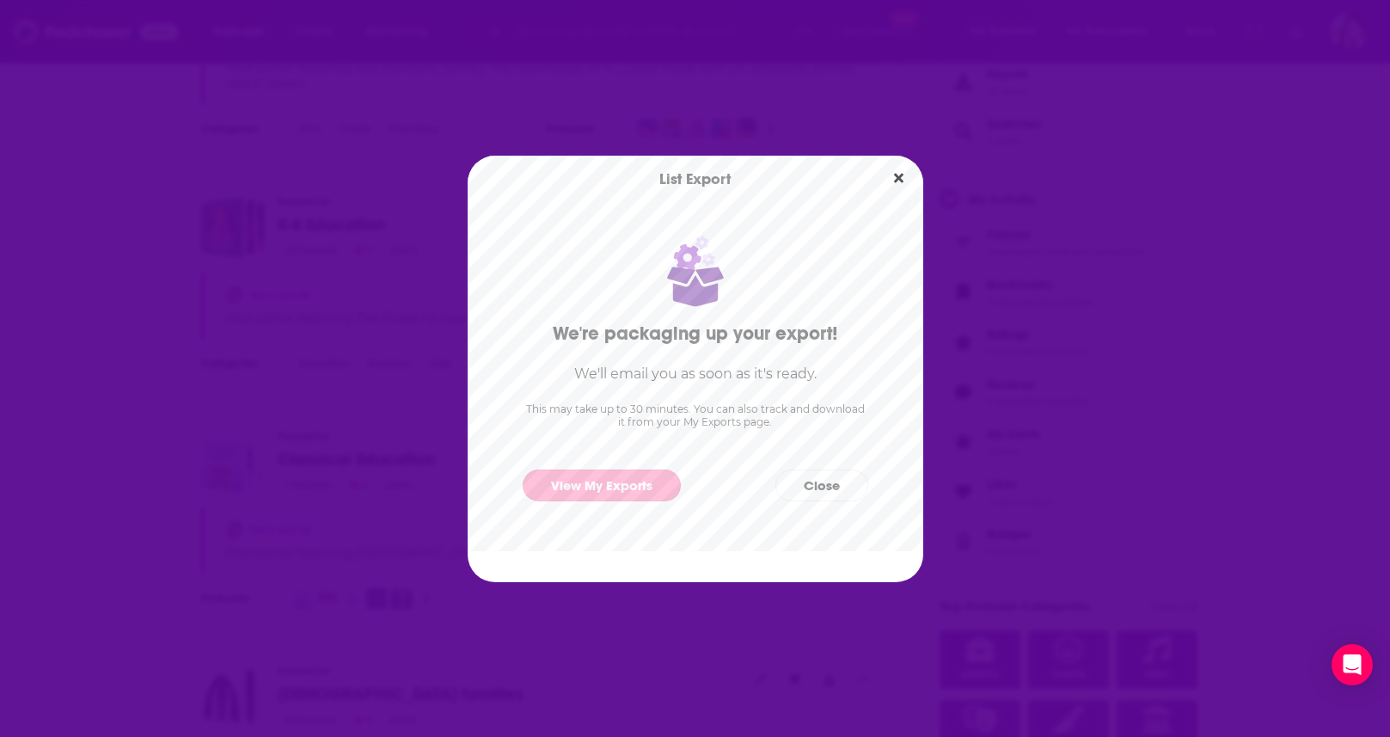  Describe the element at coordinates (695, 415) in the screenshot. I see `p: This may take up to 30 minutes. You can also track and download it from your My Exports page.` at that location.